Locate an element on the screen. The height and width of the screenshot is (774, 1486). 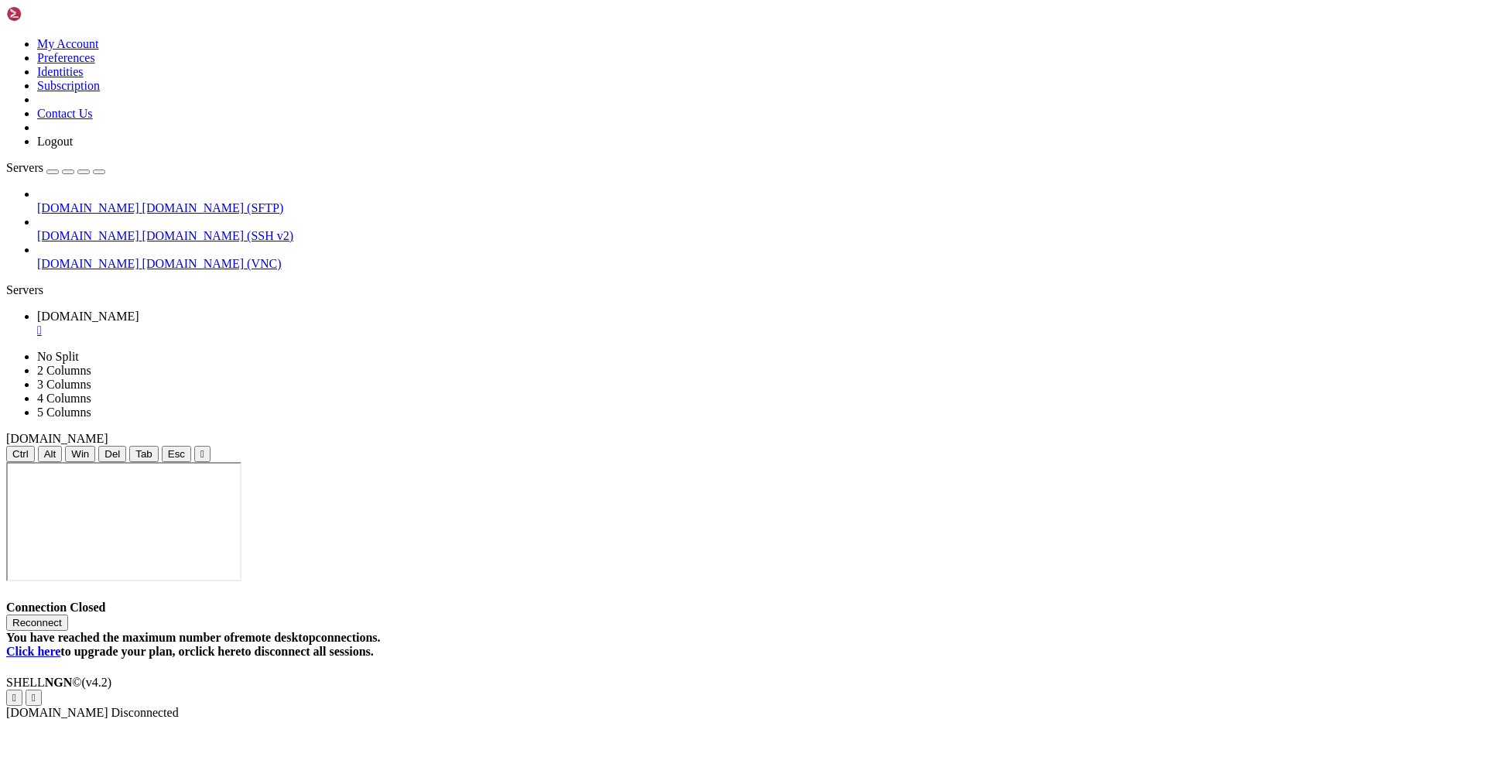
a: No Split is located at coordinates (58, 356).